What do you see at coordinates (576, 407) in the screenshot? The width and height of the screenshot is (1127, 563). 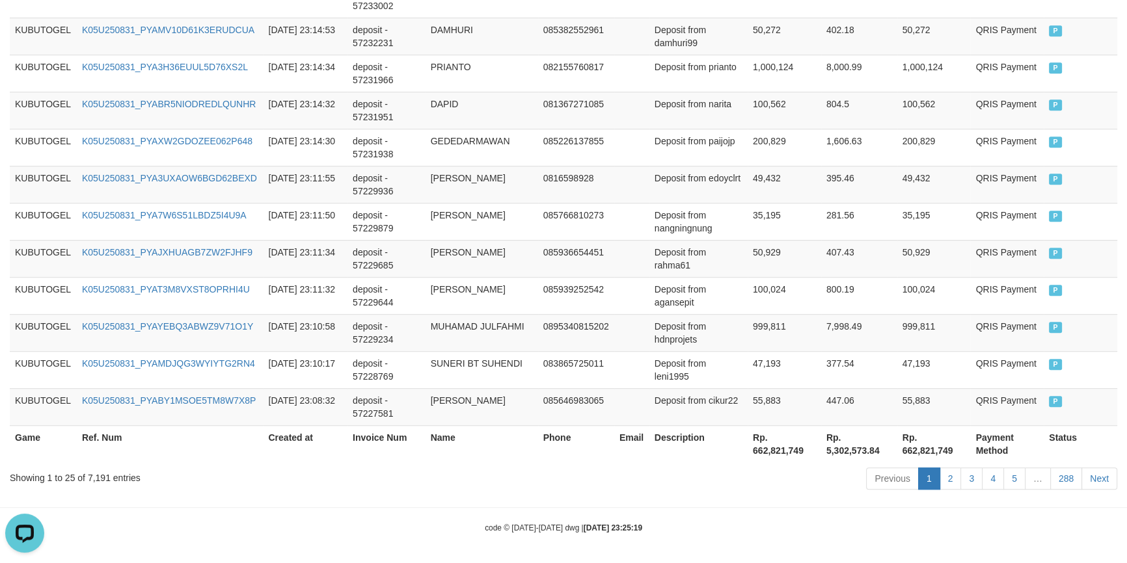 I see `td: 085646983065` at bounding box center [576, 407].